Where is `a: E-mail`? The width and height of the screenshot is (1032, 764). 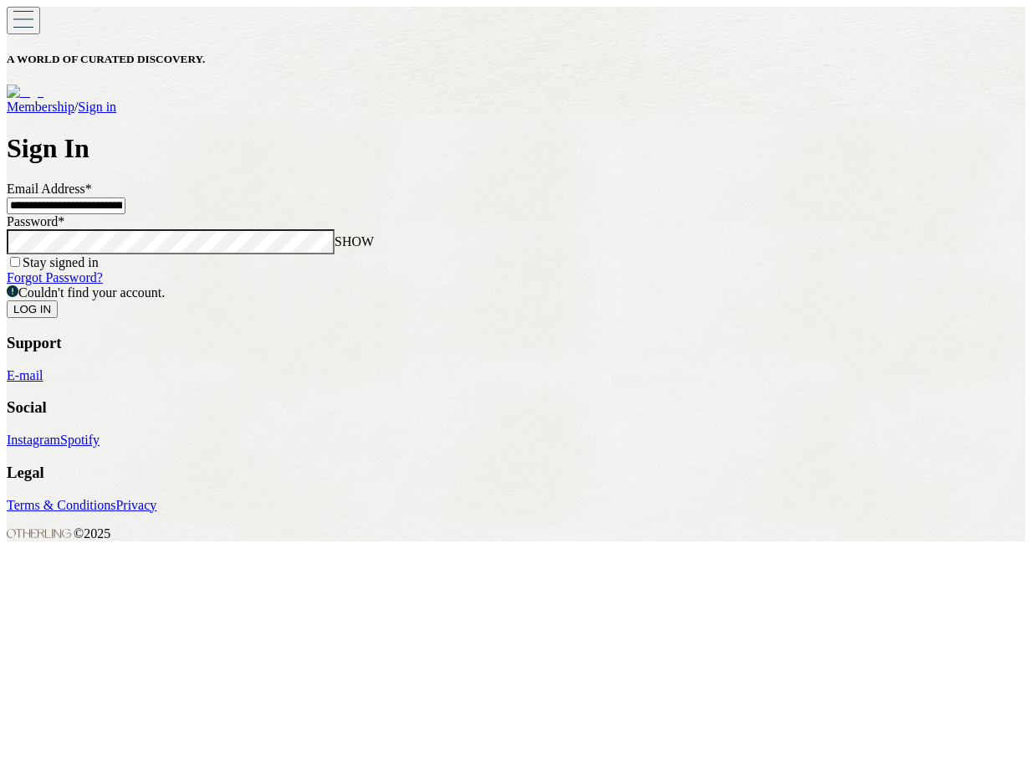 a: E-mail is located at coordinates (25, 375).